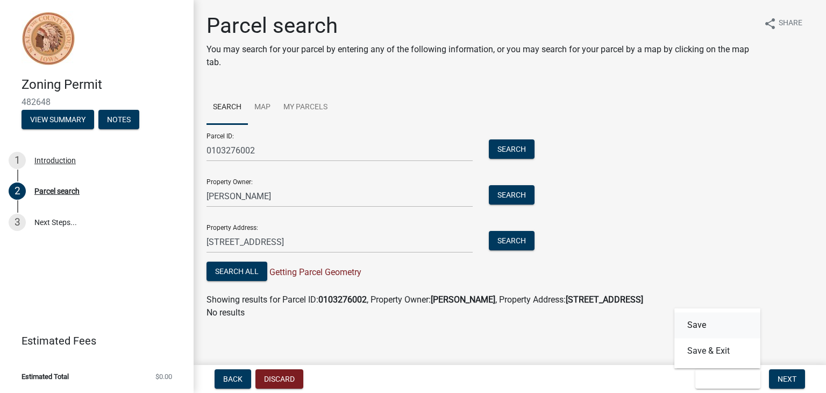 The image size is (826, 393). Describe the element at coordinates (58, 119) in the screenshot. I see `button: View Summary` at that location.